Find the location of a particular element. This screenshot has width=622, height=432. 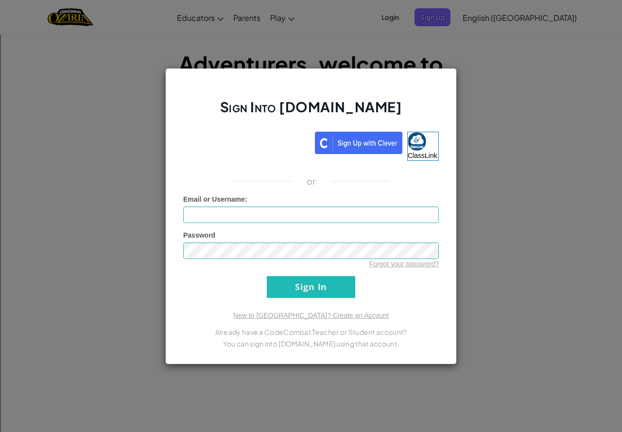

div: Sort A > Z is located at coordinates (311, 27).